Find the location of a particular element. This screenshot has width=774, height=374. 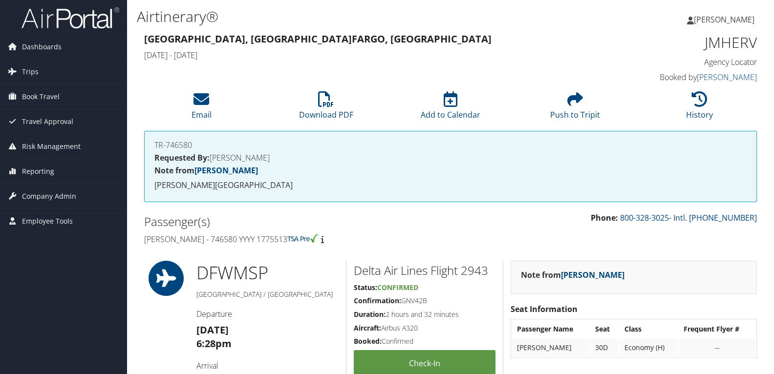

span: Company Admin is located at coordinates (49, 196).